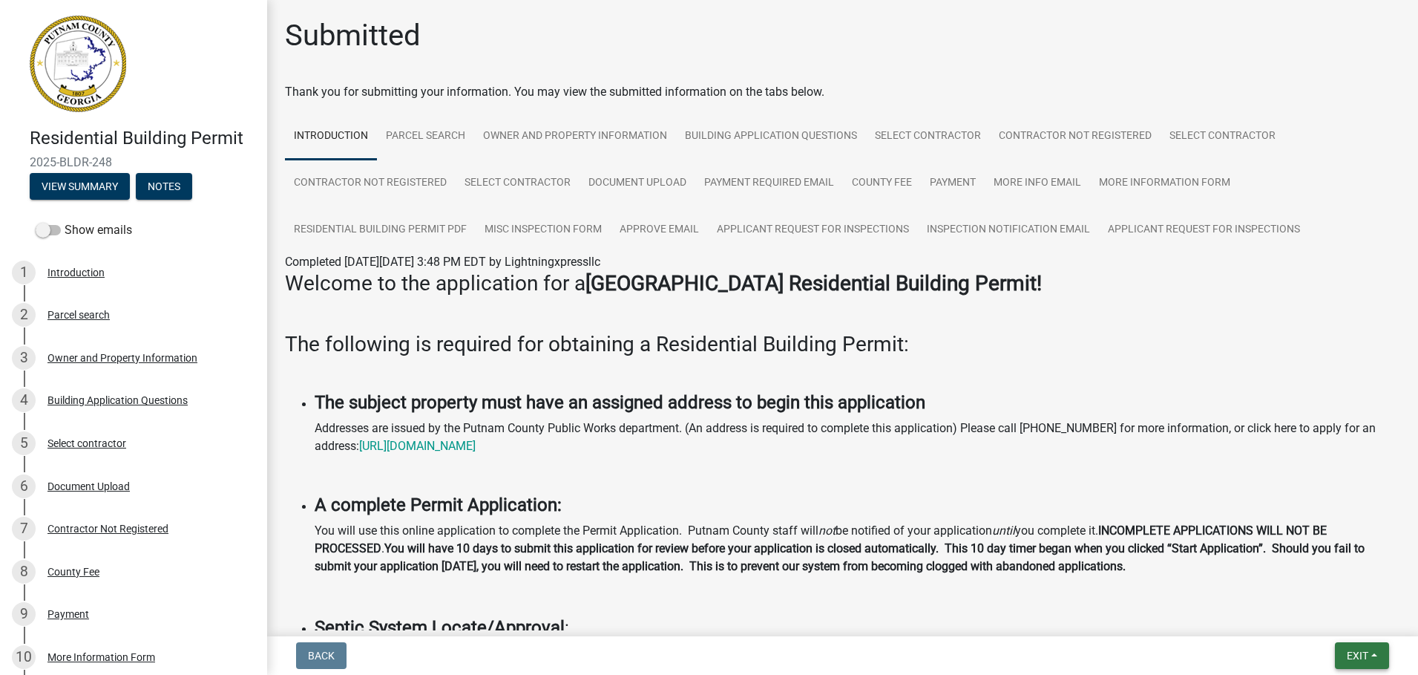  Describe the element at coordinates (352, 36) in the screenshot. I see `h1: Submitted` at that location.